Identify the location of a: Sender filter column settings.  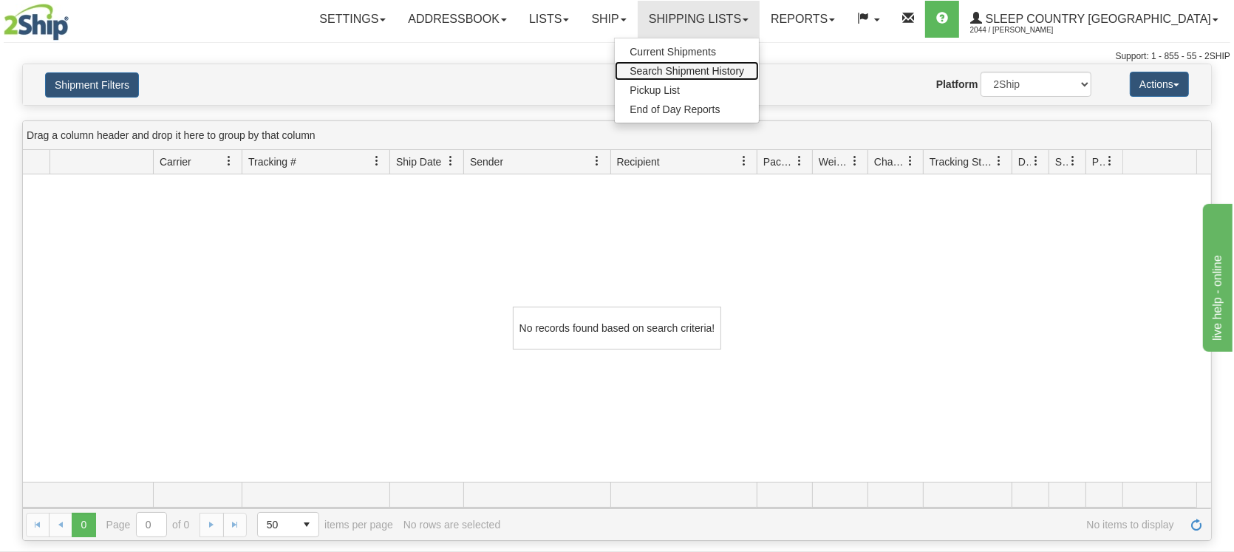
(598, 161).